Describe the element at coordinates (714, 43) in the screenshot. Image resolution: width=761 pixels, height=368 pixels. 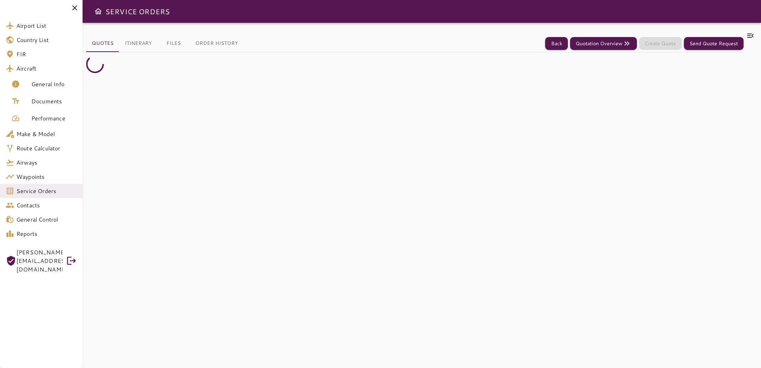
I see `button: Send Quote Request` at that location.